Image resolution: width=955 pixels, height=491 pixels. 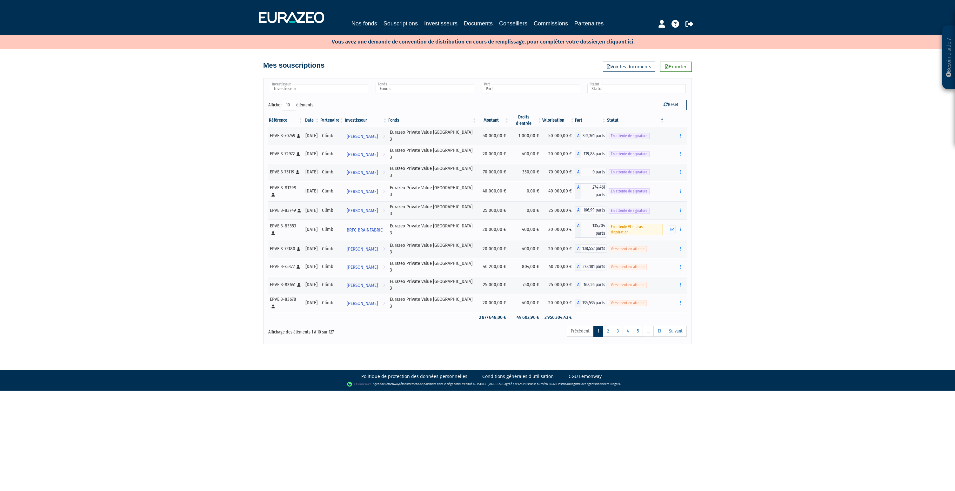 What do you see at coordinates (366, 229) in the screenshot?
I see `a: BRFC BRAINFABRIC` at bounding box center [366, 229].